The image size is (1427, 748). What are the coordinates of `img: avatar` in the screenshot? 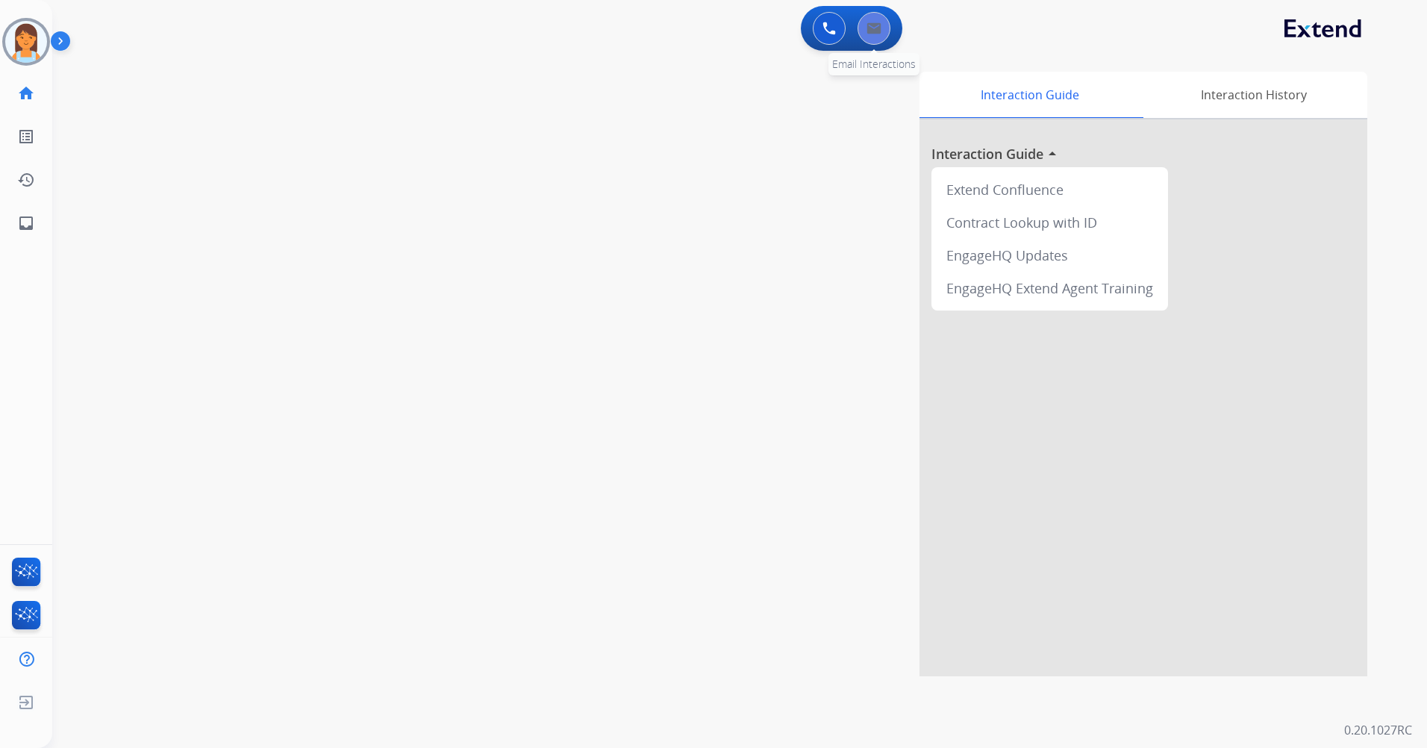 It's located at (26, 42).